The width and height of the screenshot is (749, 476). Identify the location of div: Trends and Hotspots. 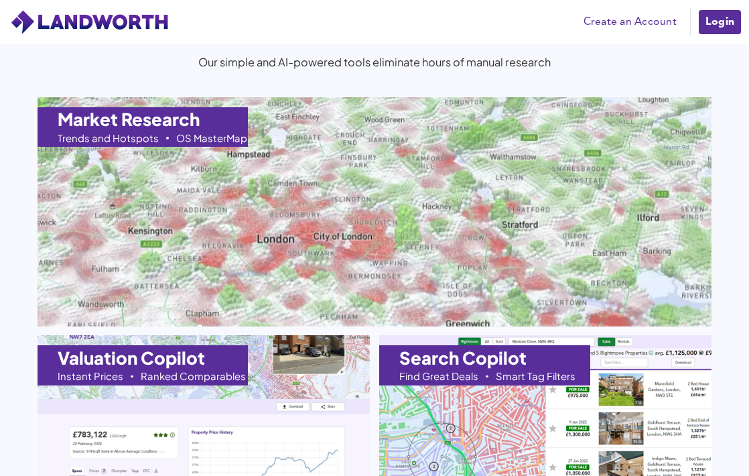
(108, 138).